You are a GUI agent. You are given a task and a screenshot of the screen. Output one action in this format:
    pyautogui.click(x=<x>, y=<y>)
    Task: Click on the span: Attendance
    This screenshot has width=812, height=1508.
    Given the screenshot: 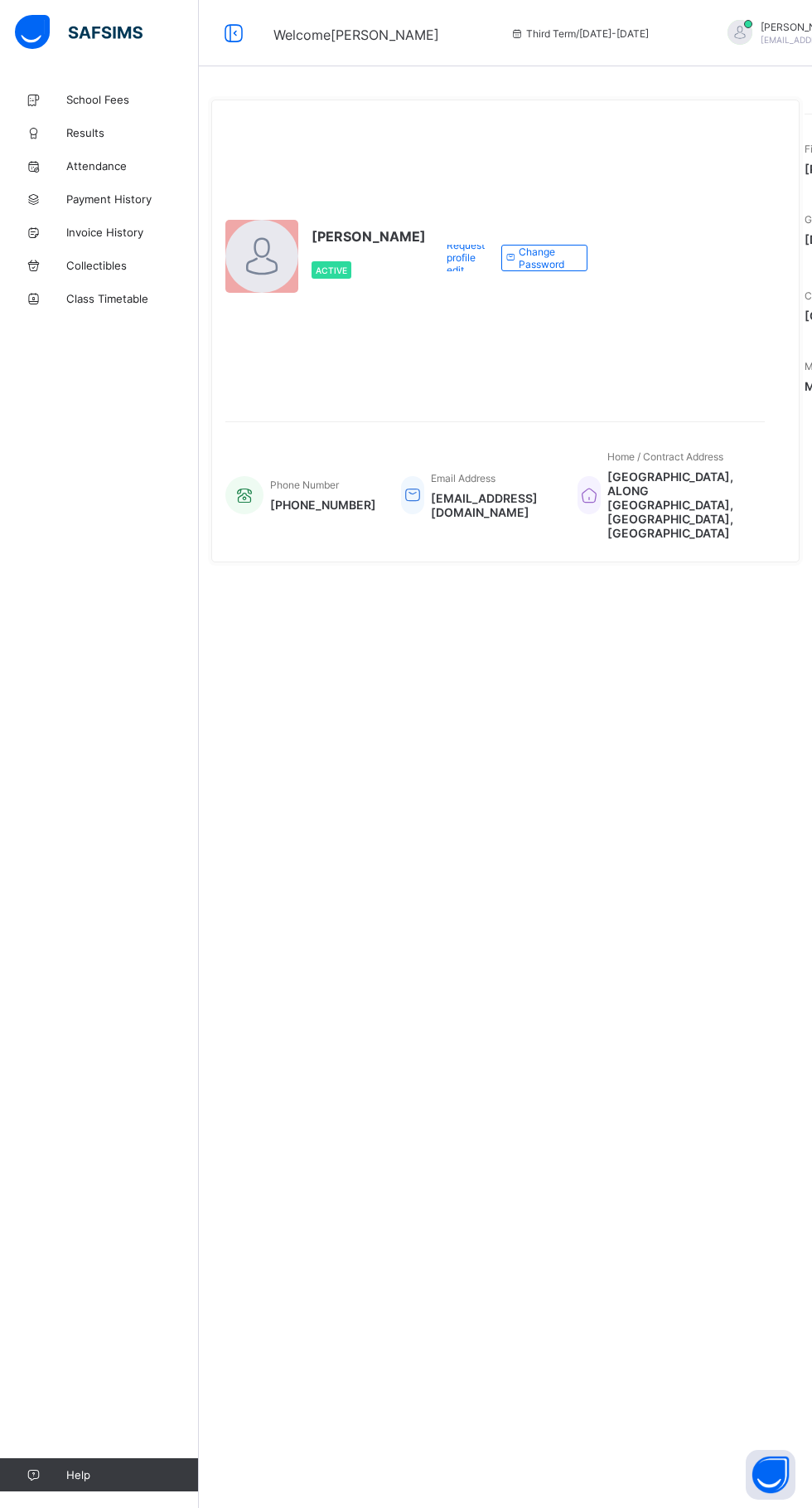 What is the action you would take?
    pyautogui.click(x=132, y=165)
    